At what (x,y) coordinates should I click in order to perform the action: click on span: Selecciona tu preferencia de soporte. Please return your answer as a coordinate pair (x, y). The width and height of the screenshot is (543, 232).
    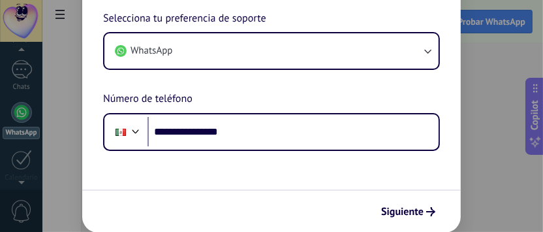
    Looking at the image, I should click on (185, 19).